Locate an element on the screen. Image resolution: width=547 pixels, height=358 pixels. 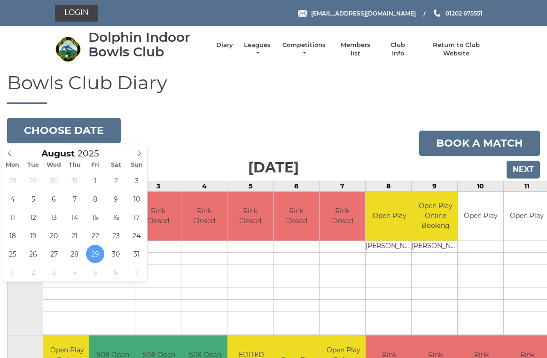
span: September 1, 2025 is located at coordinates (12, 272).